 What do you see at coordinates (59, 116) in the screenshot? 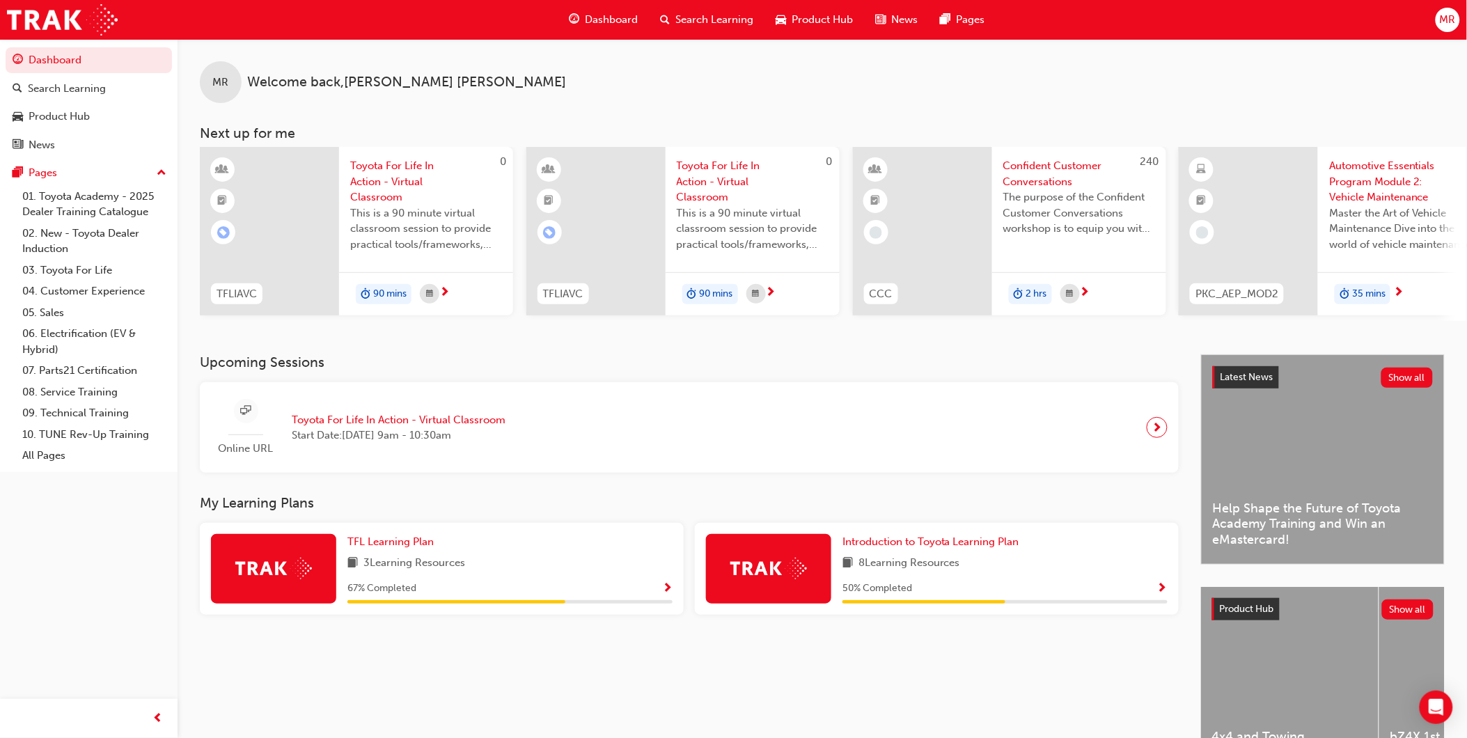
I see `div: Product Hub` at bounding box center [59, 116].